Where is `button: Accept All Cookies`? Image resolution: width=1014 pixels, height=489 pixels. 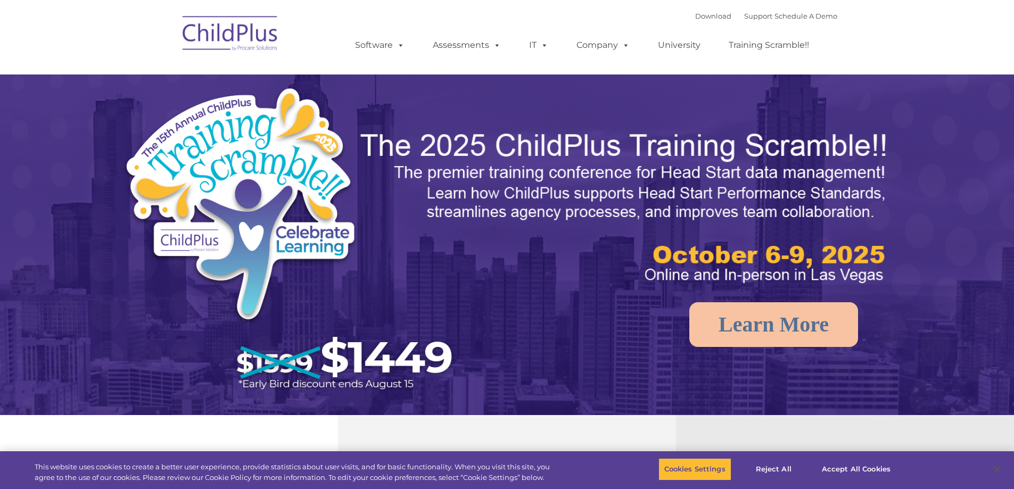
button: Accept All Cookies is located at coordinates (856, 469).